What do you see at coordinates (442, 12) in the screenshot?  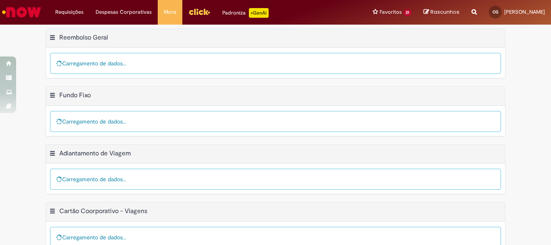 I see `a: Rascunhos` at bounding box center [442, 12].